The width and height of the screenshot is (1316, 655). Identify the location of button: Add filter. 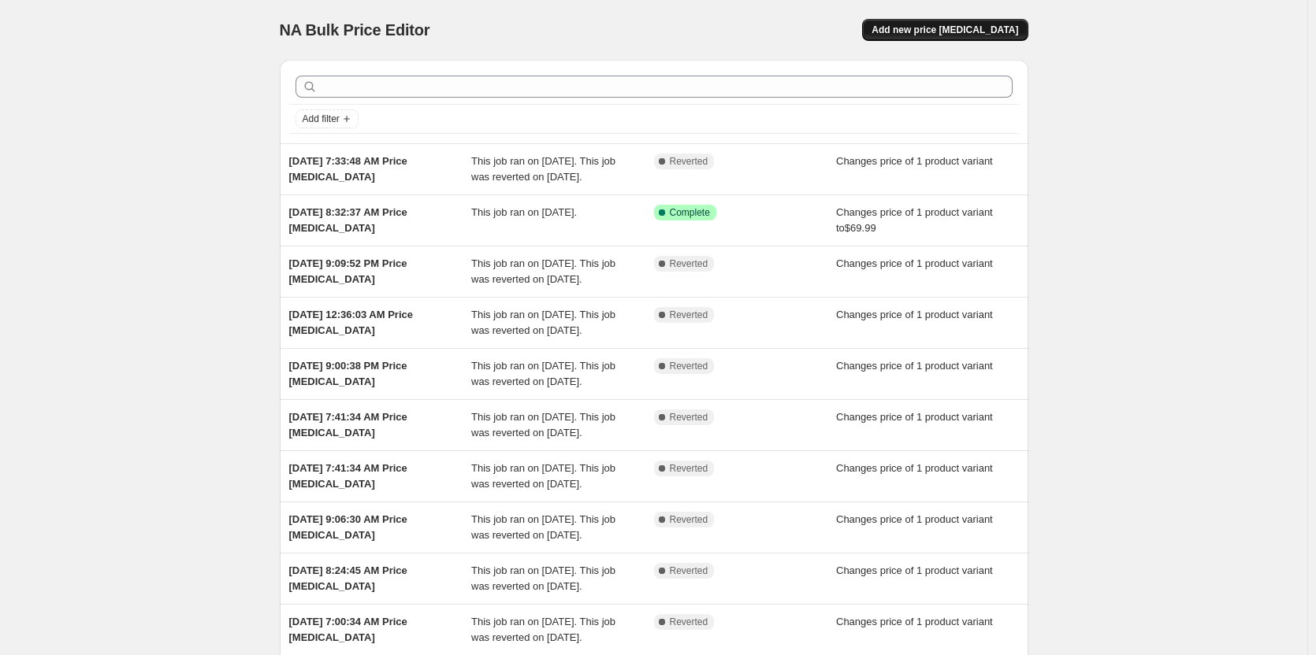
(327, 119).